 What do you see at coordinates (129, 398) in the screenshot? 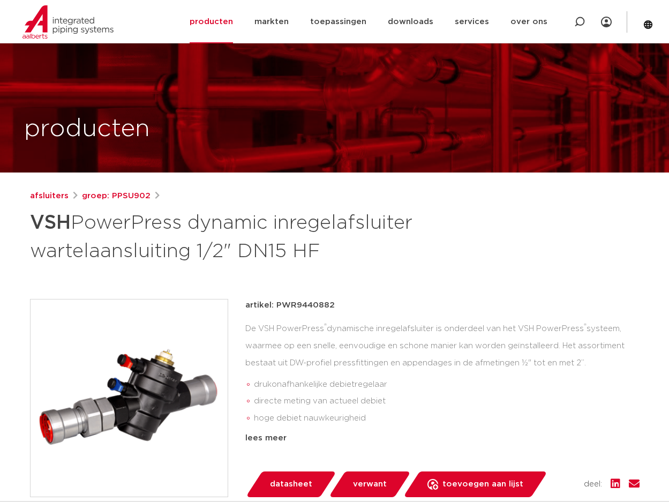
I see `img: Product Image for VSH PowerPress dynamic inregelafsluiter wartelaansluiting 1/2" DN15 HF` at bounding box center [129, 398].